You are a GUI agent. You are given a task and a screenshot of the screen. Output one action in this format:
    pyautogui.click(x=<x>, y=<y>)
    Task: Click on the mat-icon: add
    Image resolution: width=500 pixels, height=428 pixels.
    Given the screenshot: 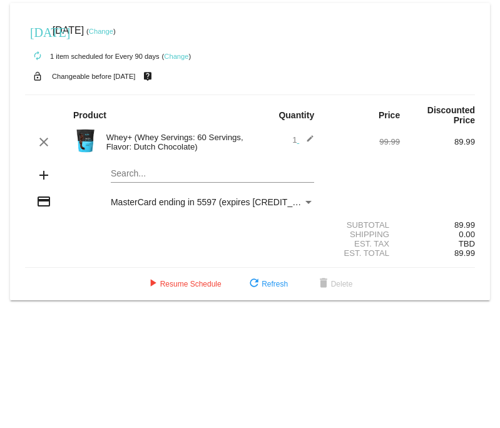 What is the action you would take?
    pyautogui.click(x=44, y=175)
    